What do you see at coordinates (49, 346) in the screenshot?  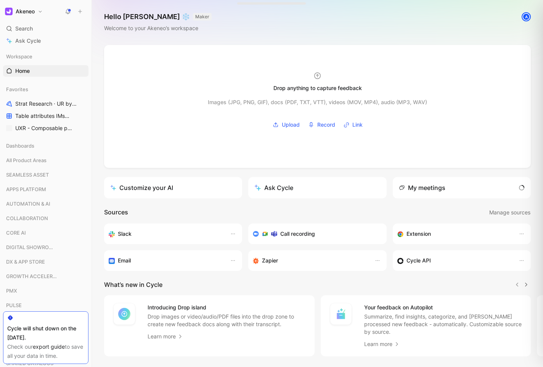 I see `a: export guide` at bounding box center [49, 346].